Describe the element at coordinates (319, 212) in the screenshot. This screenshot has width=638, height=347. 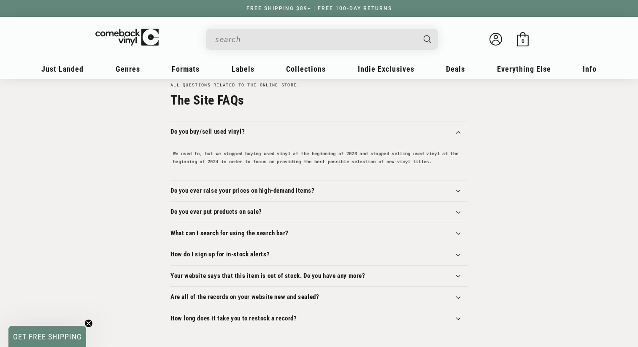
I see `summary: Do you ever put products on sale?` at that location.